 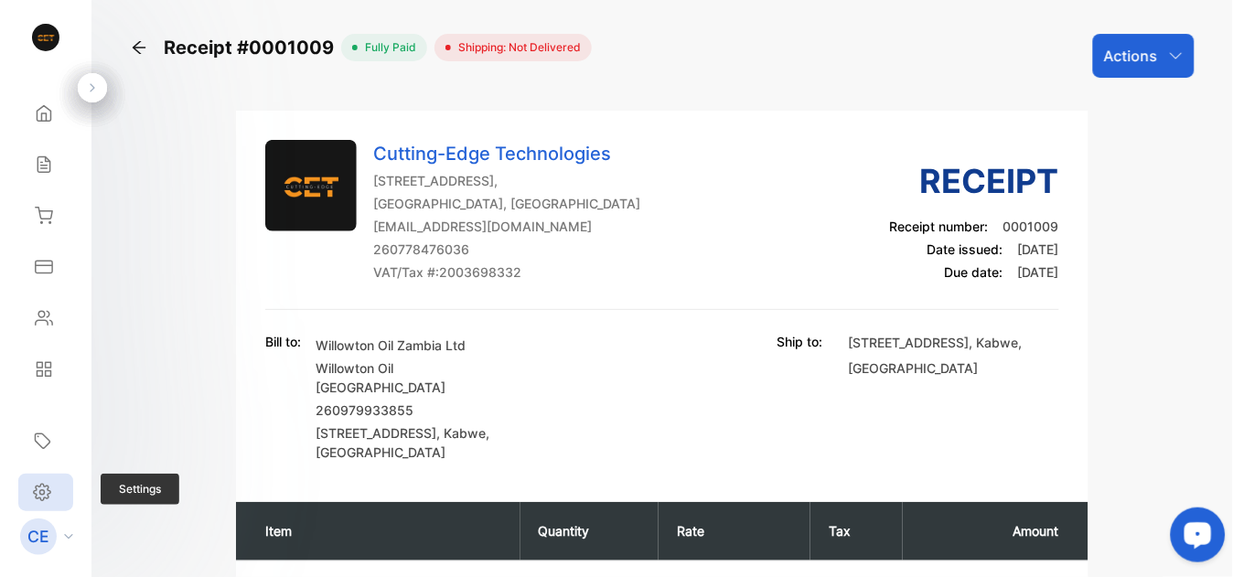 I want to click on p: 260979933855, so click(x=421, y=410).